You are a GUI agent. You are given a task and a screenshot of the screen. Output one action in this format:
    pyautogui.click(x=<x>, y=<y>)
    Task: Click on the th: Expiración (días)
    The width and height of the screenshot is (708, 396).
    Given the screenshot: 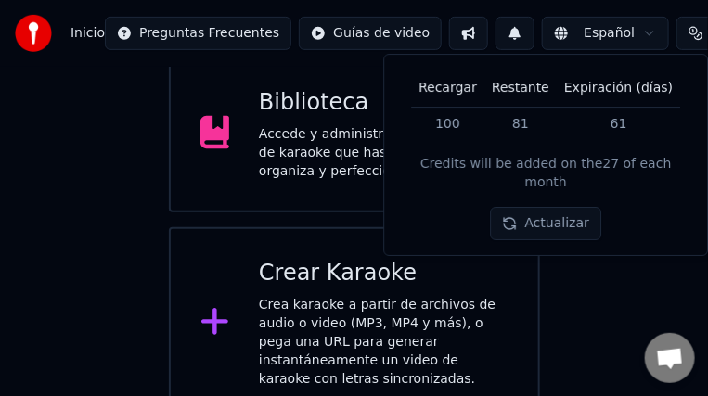 What is the action you would take?
    pyautogui.click(x=618, y=88)
    